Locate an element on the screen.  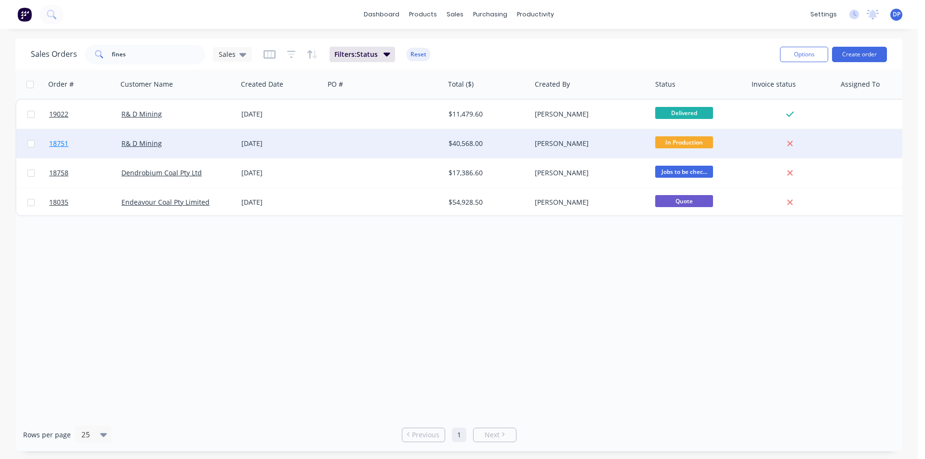
div: $40,568.00 is located at coordinates (486, 144).